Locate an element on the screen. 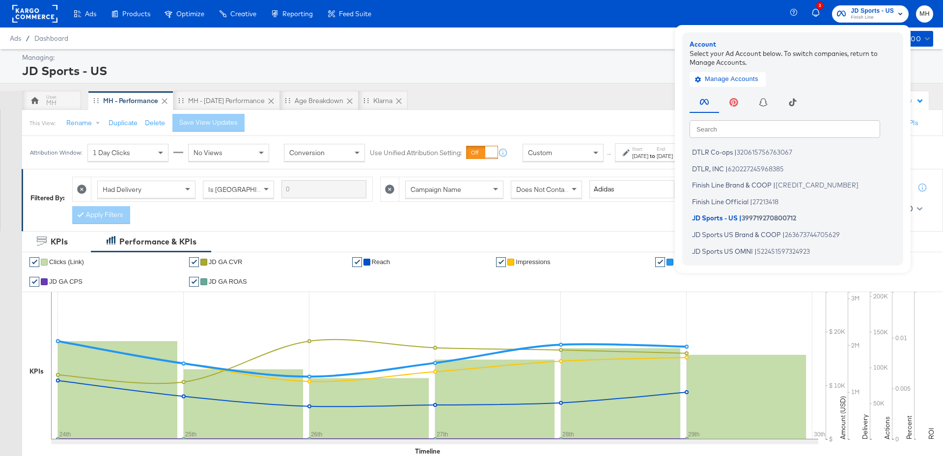  button: Rename is located at coordinates (85, 123).